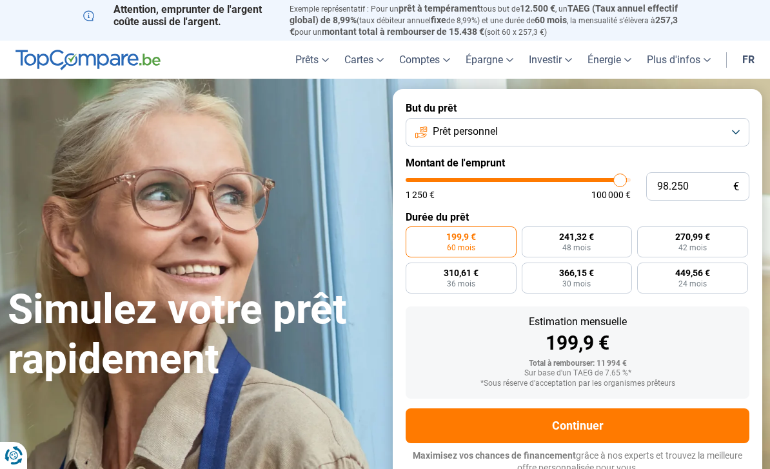 Image resolution: width=770 pixels, height=469 pixels. Describe the element at coordinates (489, 59) in the screenshot. I see `a: Épargne` at that location.